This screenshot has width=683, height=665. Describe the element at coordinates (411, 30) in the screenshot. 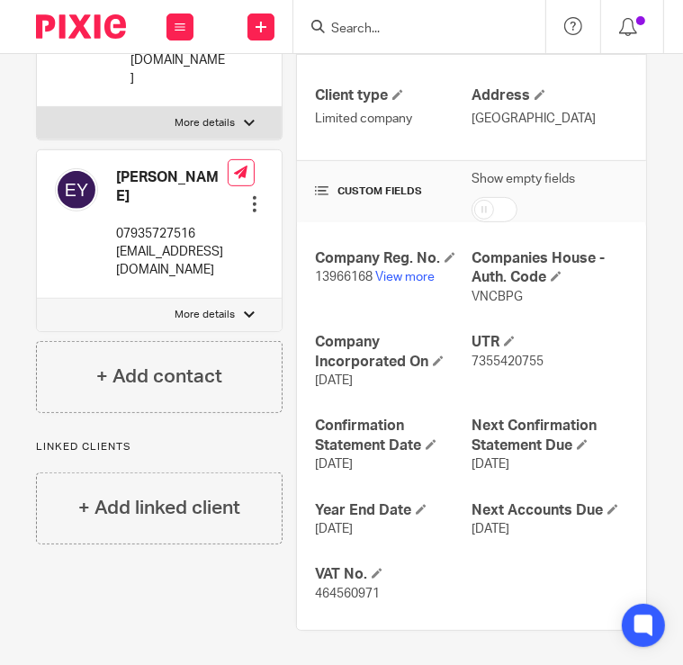

I see `input: Search` at that location.